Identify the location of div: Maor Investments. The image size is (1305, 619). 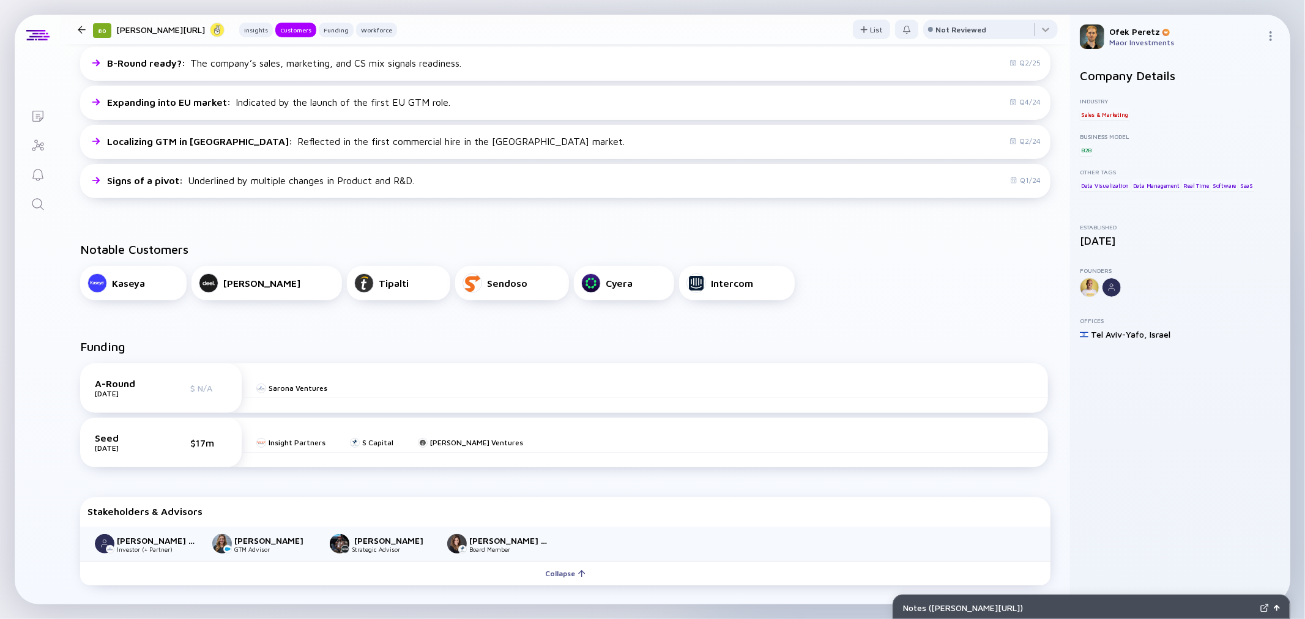
(1185, 42).